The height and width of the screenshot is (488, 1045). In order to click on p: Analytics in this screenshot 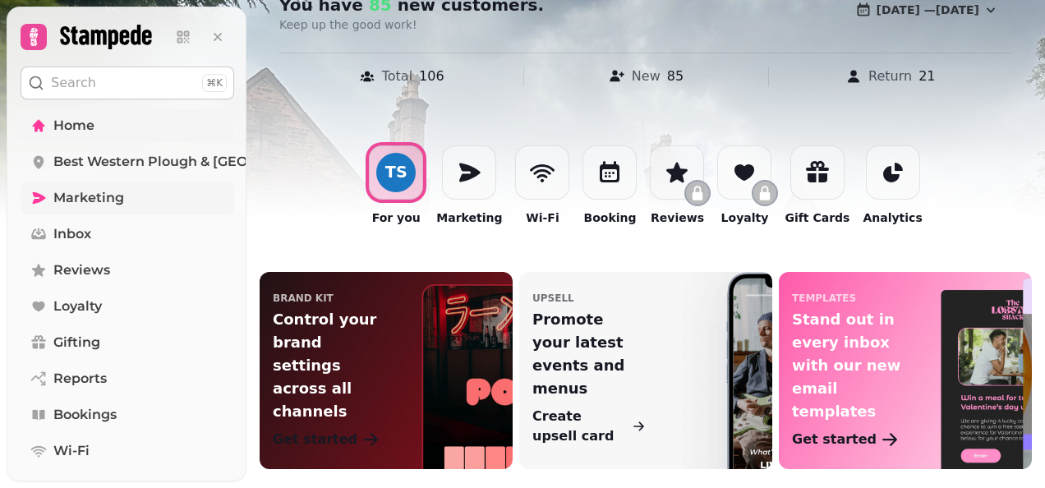, I will do `click(892, 218)`.